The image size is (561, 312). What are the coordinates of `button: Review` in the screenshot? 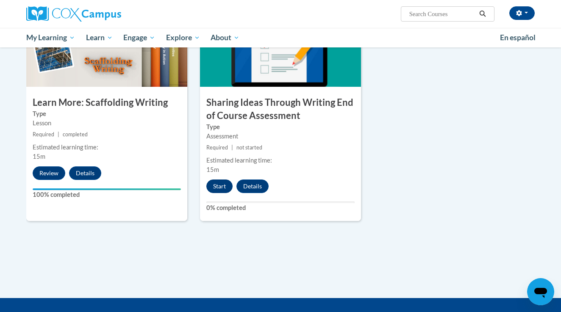 It's located at (49, 173).